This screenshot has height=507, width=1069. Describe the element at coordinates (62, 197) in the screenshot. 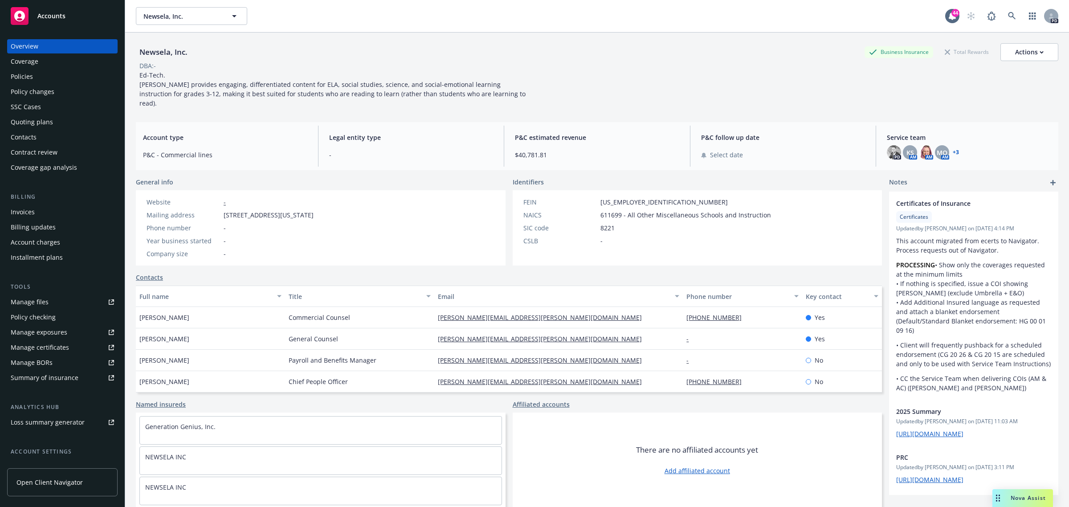

I see `div: Billing` at that location.